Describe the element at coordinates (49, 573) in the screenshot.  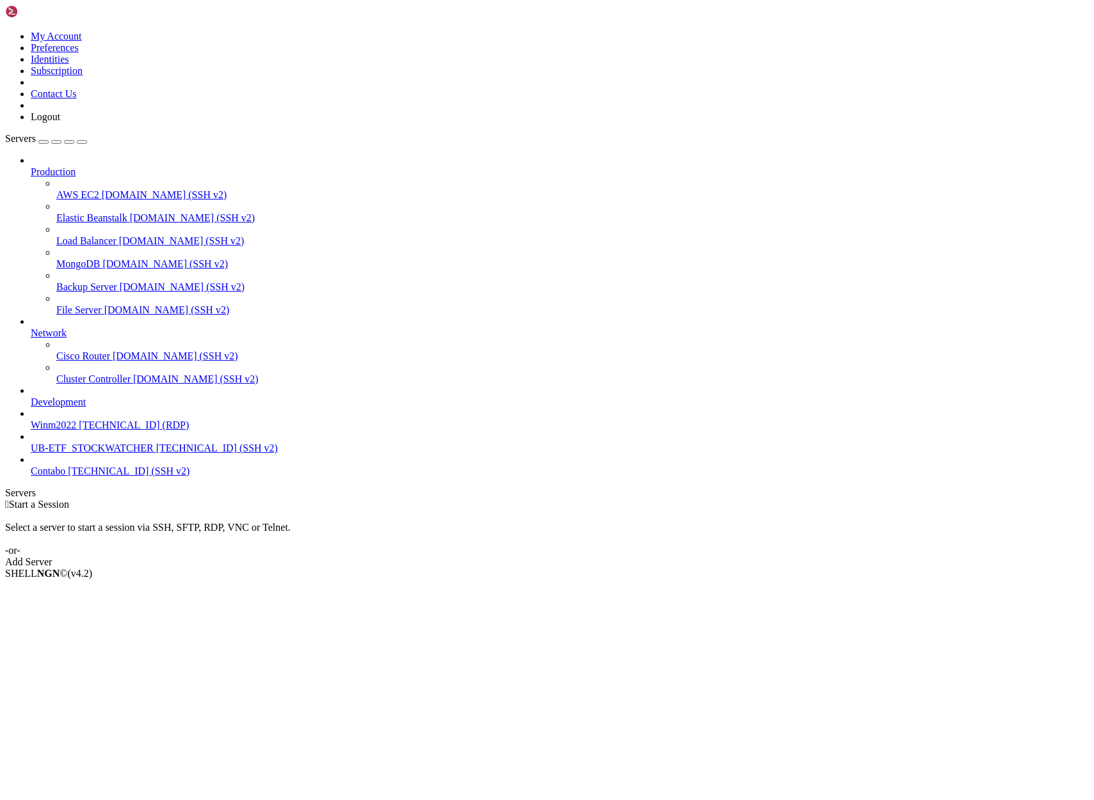
I see `span: SHELL ©` at that location.